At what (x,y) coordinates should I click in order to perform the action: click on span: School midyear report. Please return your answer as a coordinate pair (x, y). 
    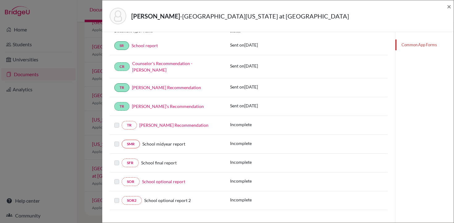
    Looking at the image, I should click on (164, 144).